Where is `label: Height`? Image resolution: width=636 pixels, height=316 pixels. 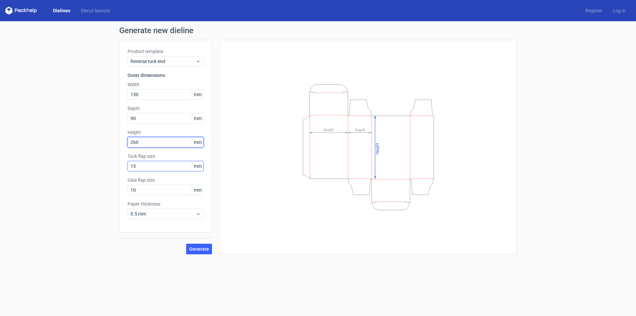
label: Height is located at coordinates (166, 132).